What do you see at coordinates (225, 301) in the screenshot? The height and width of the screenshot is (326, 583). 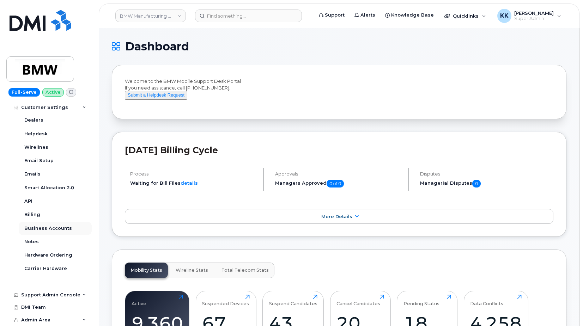 I see `div: Suspended Devices` at bounding box center [225, 301].